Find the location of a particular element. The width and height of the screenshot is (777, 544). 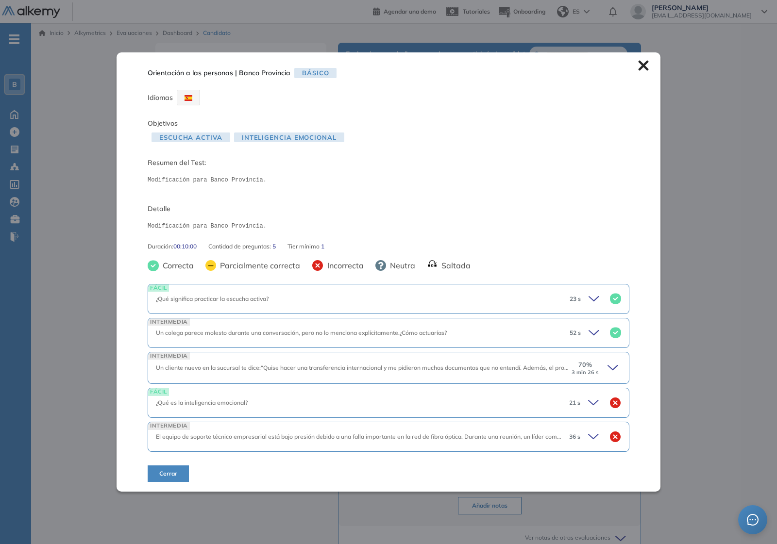

span: message is located at coordinates (752, 520).